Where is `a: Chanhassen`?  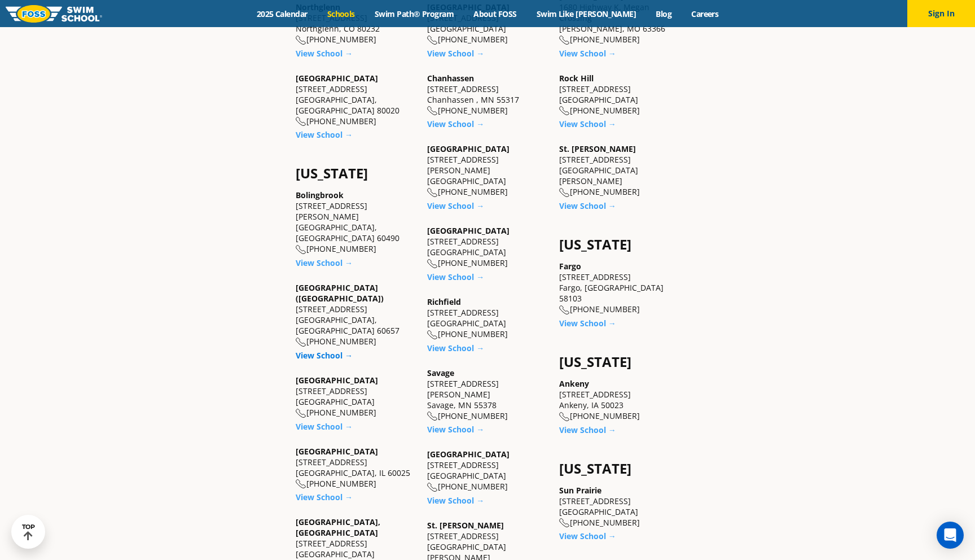
a: Chanhassen is located at coordinates (450, 78).